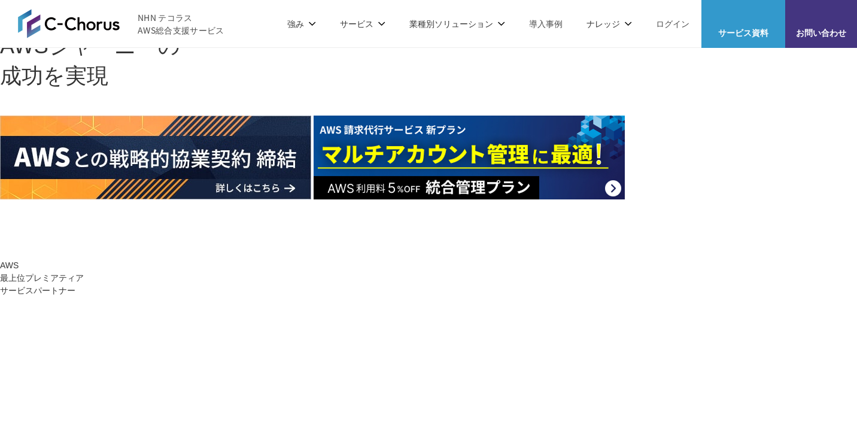 This screenshot has height=421, width=857. Describe the element at coordinates (302, 23) in the screenshot. I see `p: 強み` at that location.